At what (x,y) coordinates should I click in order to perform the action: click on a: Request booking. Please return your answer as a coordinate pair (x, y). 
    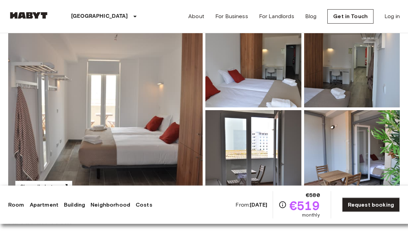
    Looking at the image, I should click on (371, 205).